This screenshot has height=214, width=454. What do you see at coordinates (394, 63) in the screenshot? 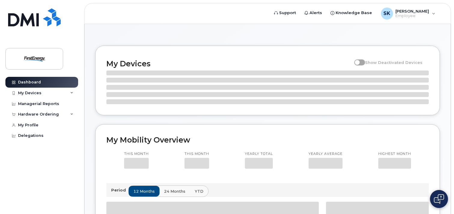
I see `span: Show Deactivated Devices` at bounding box center [394, 63].